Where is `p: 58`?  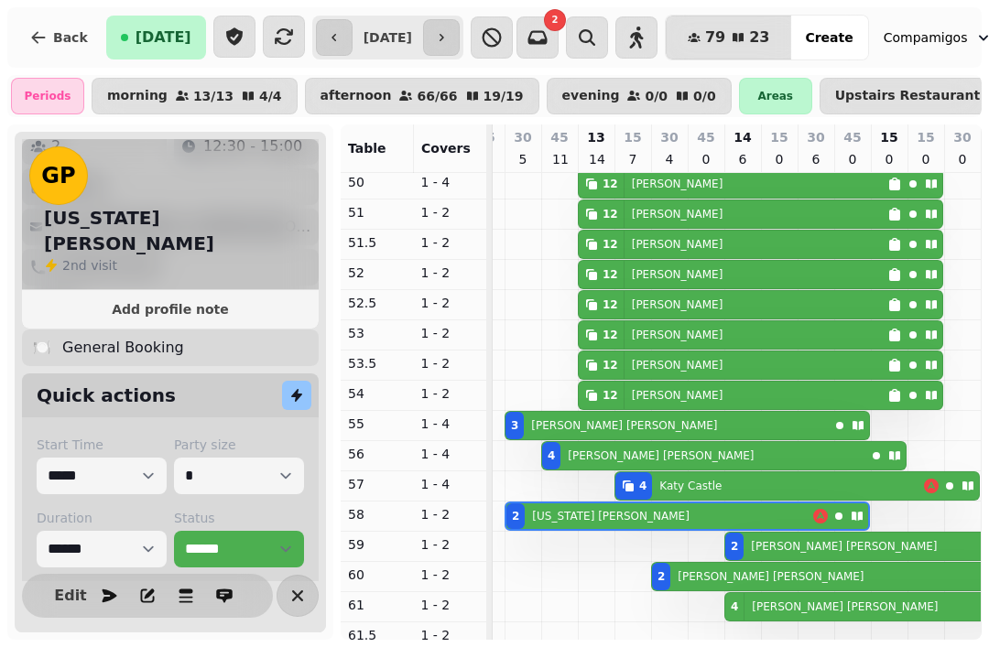
p: 58 is located at coordinates (377, 515).